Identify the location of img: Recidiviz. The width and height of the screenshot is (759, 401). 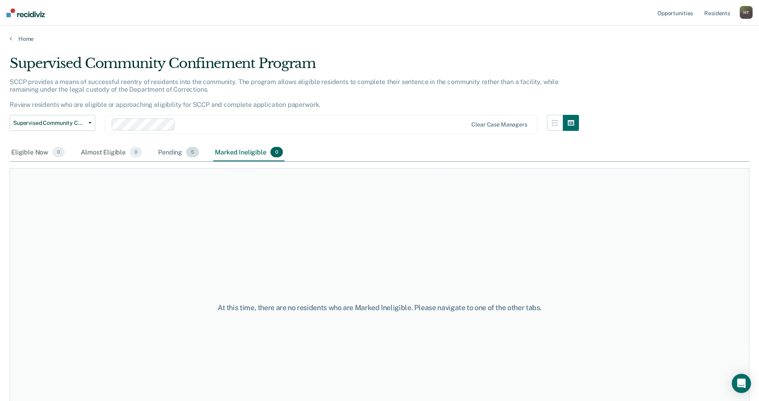
(26, 13).